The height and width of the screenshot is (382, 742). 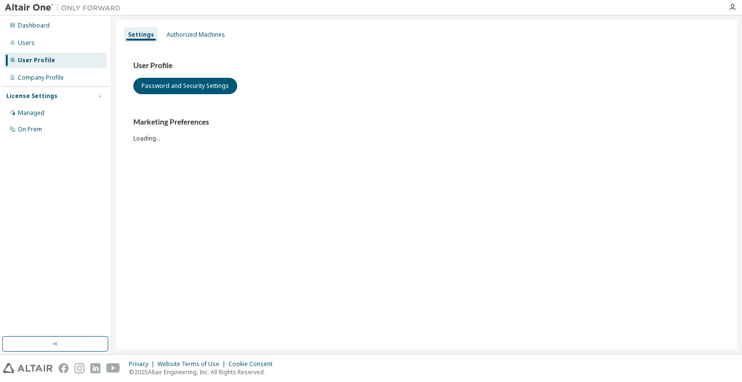 I want to click on img: youtube.svg, so click(x=113, y=368).